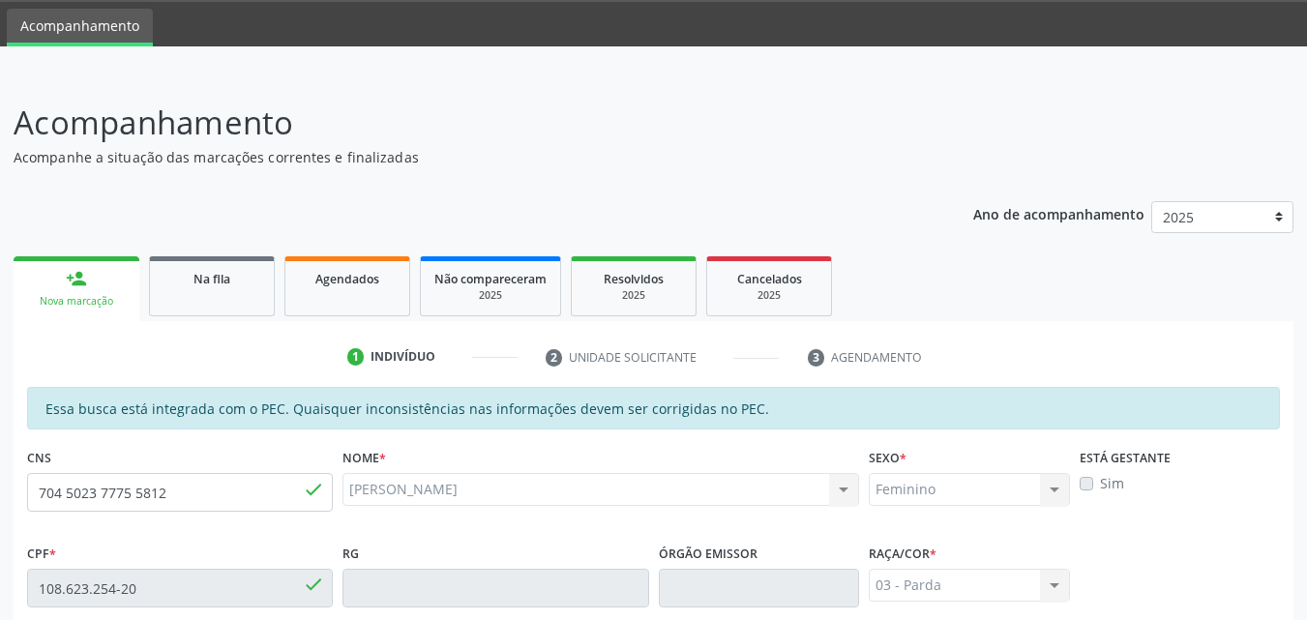 Image resolution: width=1307 pixels, height=620 pixels. I want to click on span: Cancelados, so click(769, 279).